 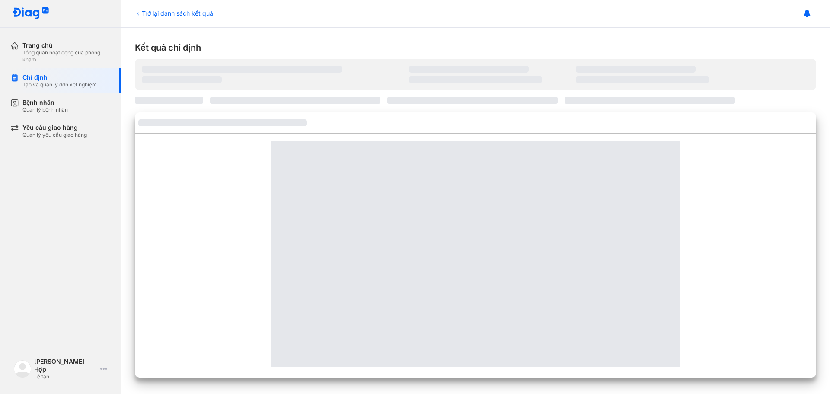 What do you see at coordinates (60, 85) in the screenshot?
I see `div: Tạo và quản lý đơn xét nghiệm` at bounding box center [60, 85].